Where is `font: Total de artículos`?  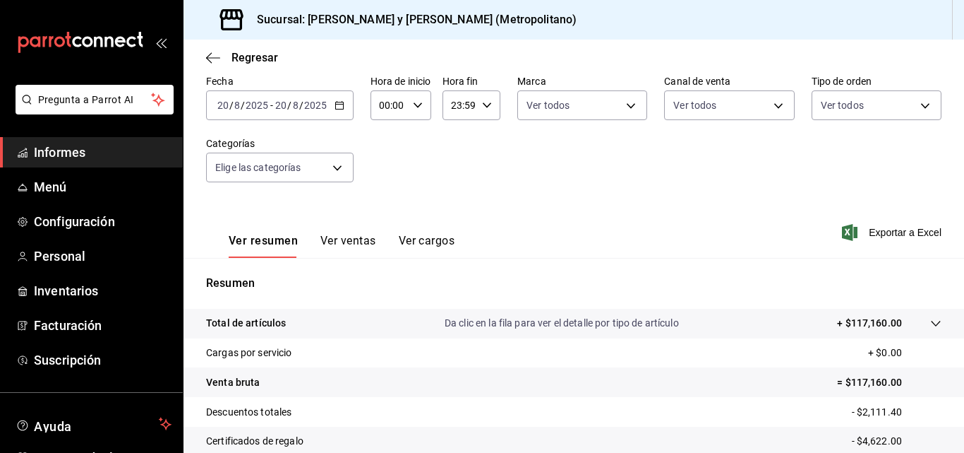
font: Total de artículos is located at coordinates (246, 323).